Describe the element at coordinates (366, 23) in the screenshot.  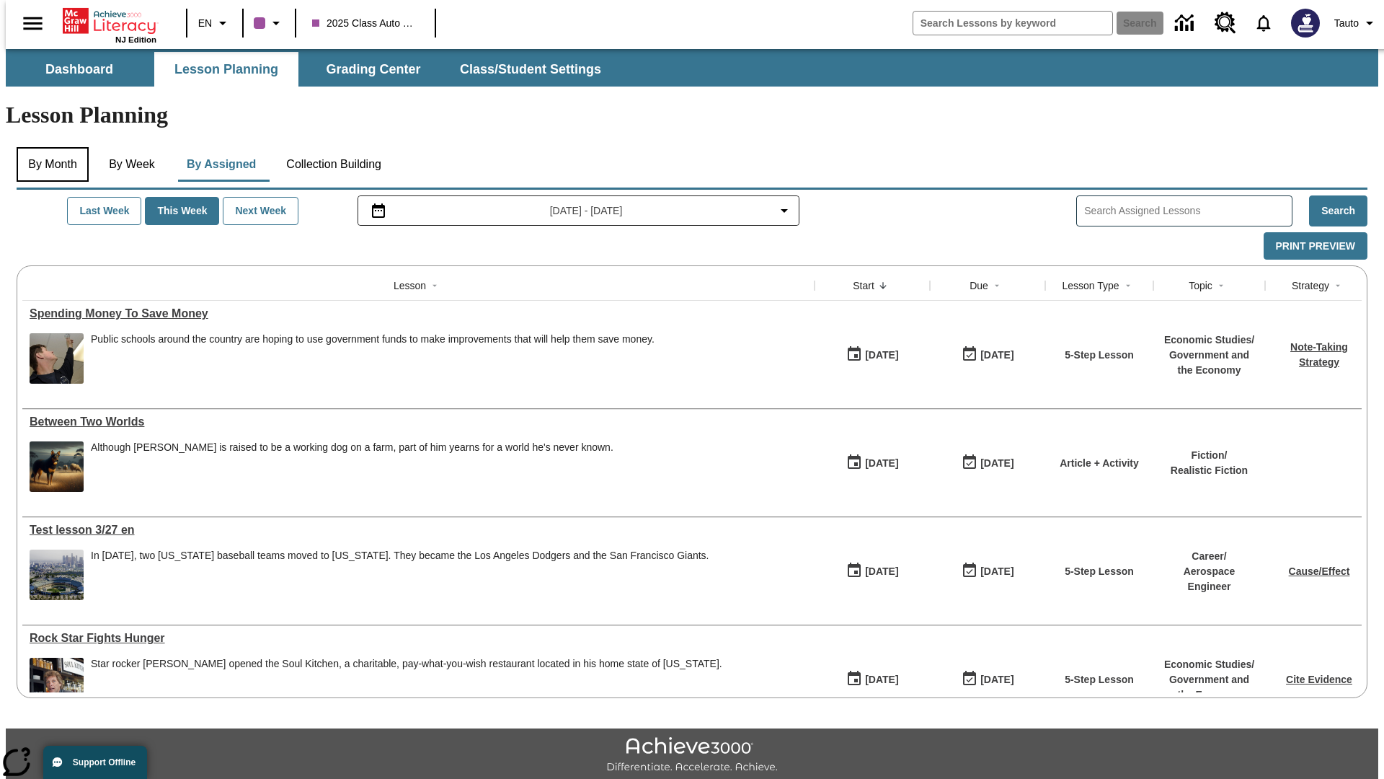
I see `span: 2025 Class Auto Grade 13` at that location.